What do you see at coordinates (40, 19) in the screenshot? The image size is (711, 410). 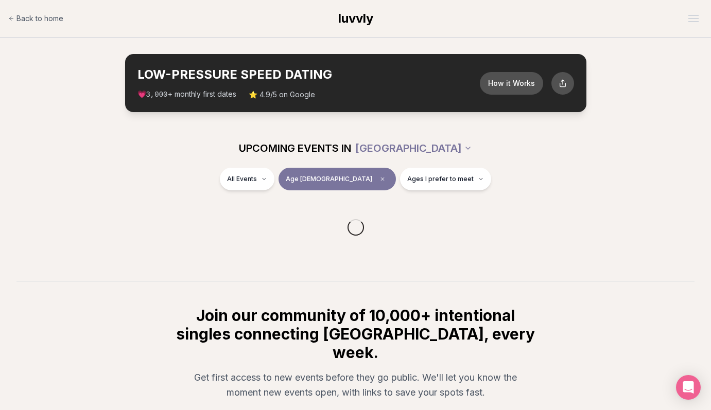 I see `span: Back to home` at bounding box center [40, 19].